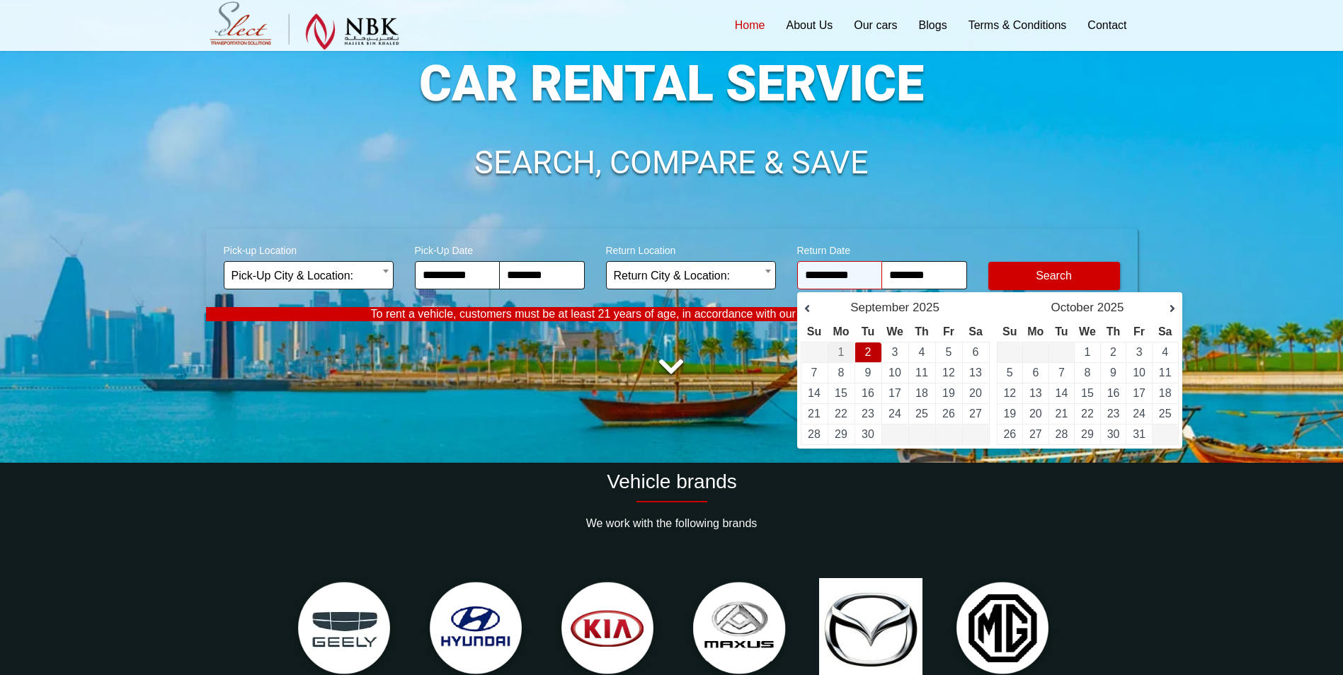 Image resolution: width=1343 pixels, height=675 pixels. What do you see at coordinates (304, 25) in the screenshot?
I see `img: Select Rent a Car` at bounding box center [304, 25].